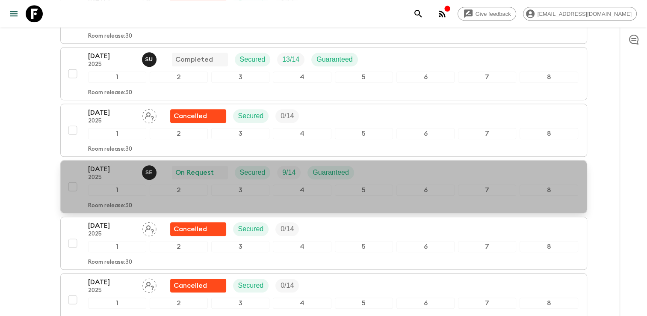 This screenshot has height=316, width=647. What do you see at coordinates (194, 59) in the screenshot?
I see `p: Completed` at bounding box center [194, 59].